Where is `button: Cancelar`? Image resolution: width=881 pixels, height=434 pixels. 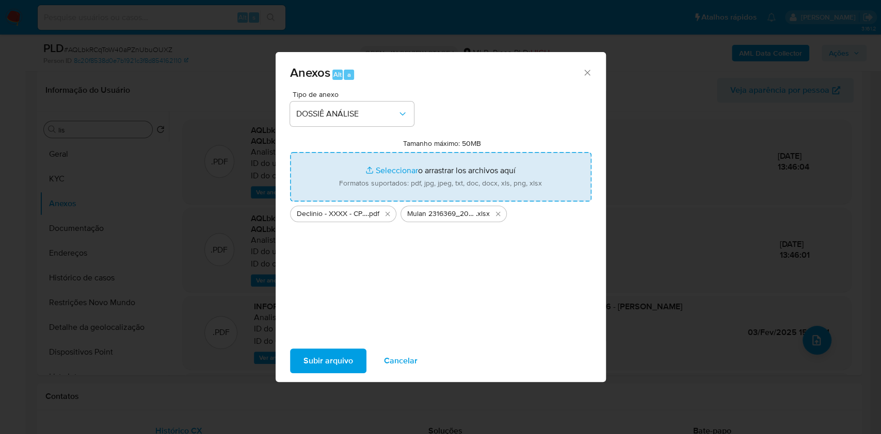 button: Cancelar is located at coordinates (400, 361).